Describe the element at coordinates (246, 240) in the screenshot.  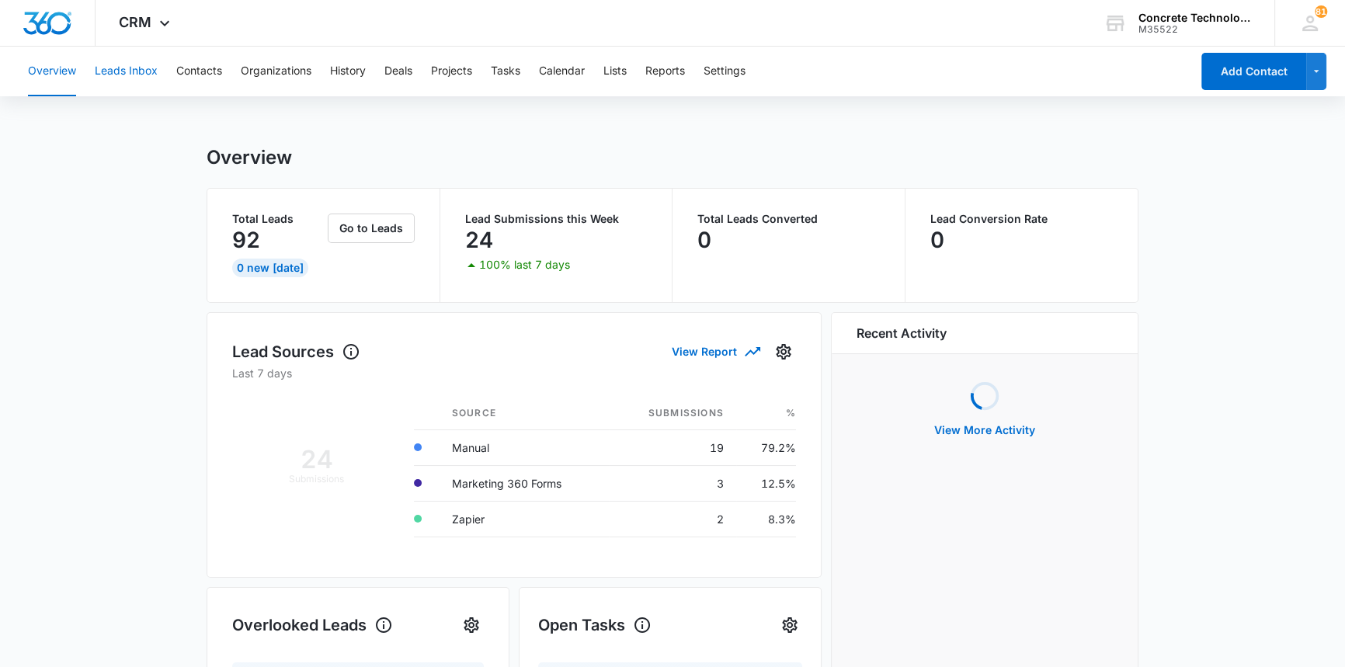
I see `p: 92` at that location.